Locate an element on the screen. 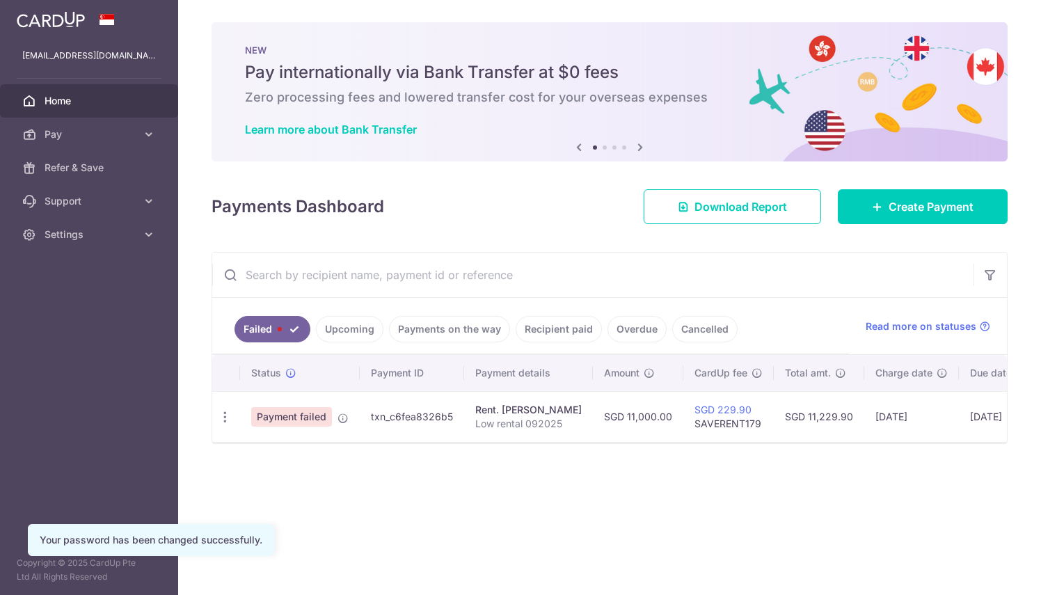 The width and height of the screenshot is (1041, 595). a: Download Report is located at coordinates (732, 207).